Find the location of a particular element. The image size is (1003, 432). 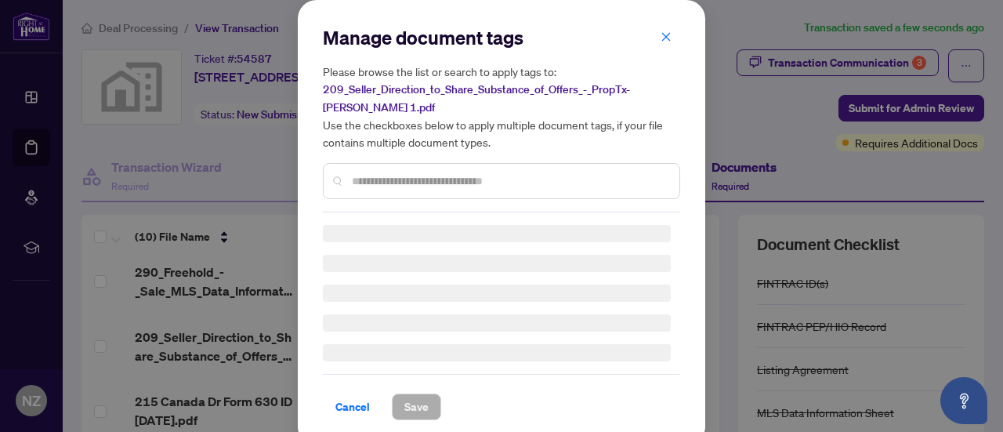

button: Cancel is located at coordinates (353, 407).